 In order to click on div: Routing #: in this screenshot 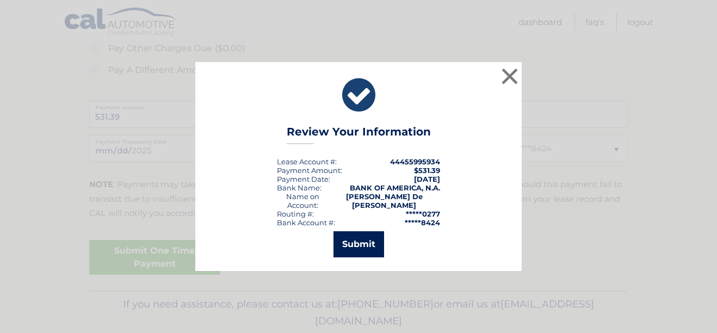, I will do `click(296, 214)`.